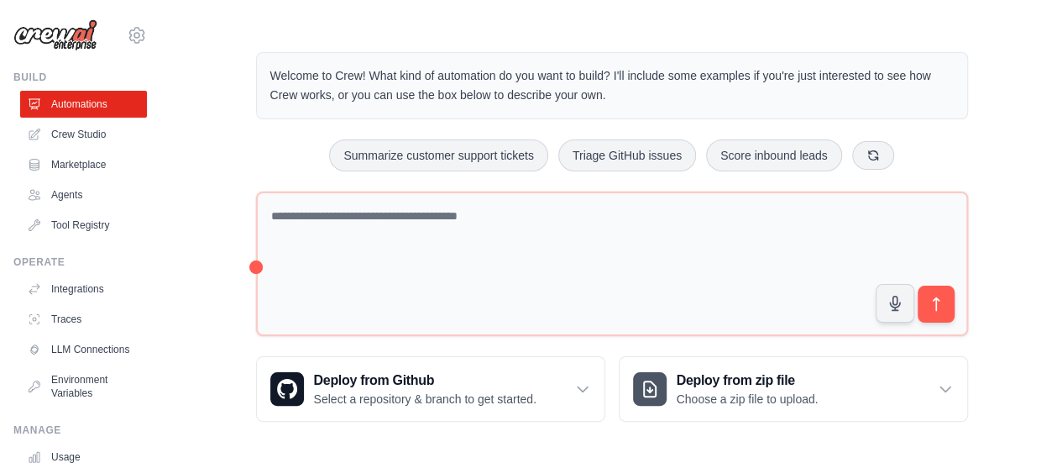 The width and height of the screenshot is (1062, 463). Describe the element at coordinates (872, 387) in the screenshot. I see `p: Describe the automation you want to build, select an example option, or use the microphone to spe...` at that location.